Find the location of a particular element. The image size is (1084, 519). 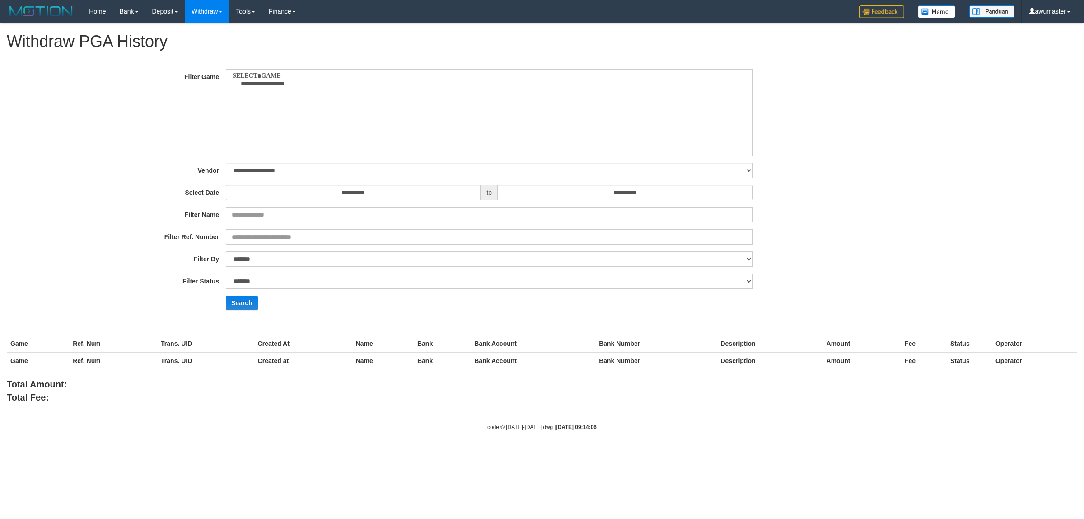

span: to is located at coordinates (489, 192).